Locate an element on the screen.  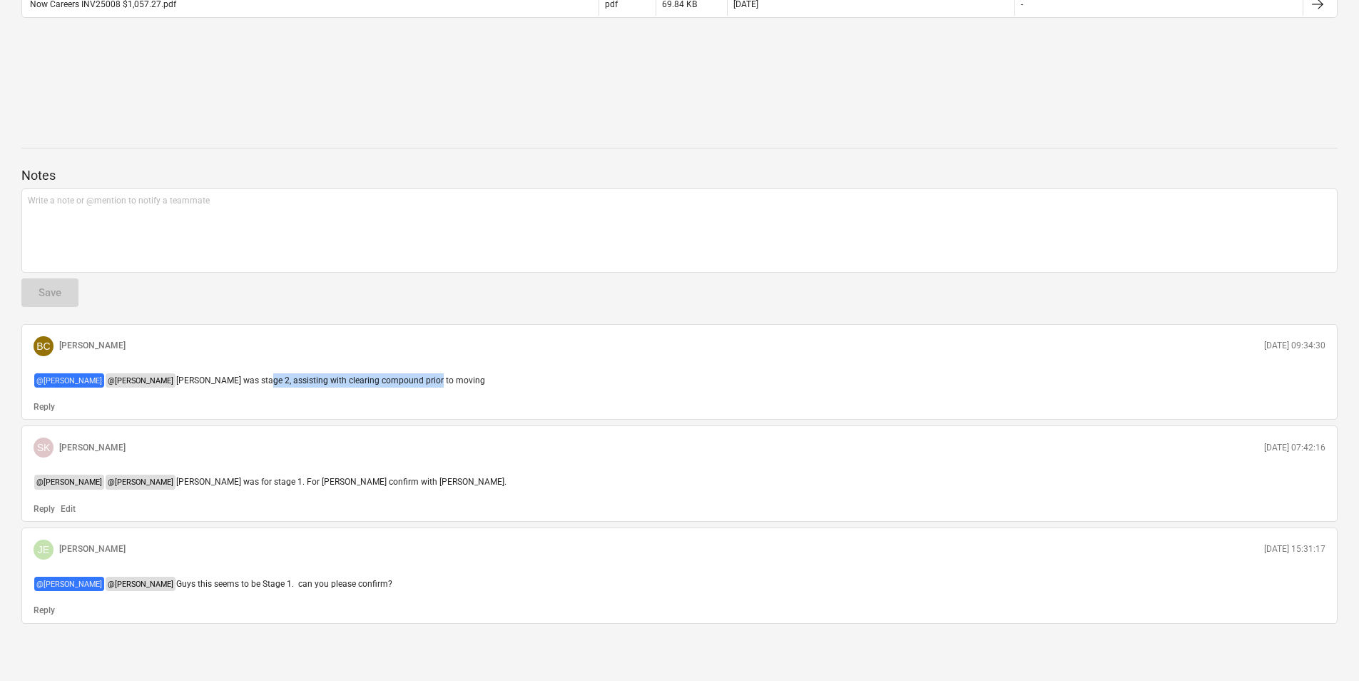
span: JE is located at coordinates (44, 549).